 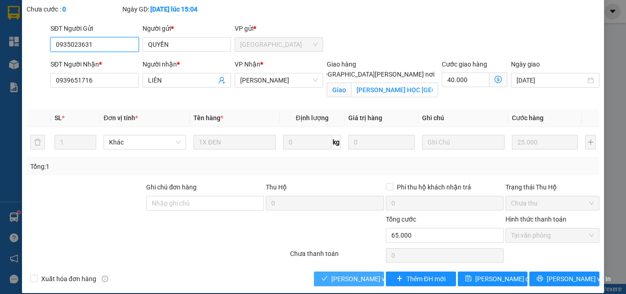 I want to click on span: Khác, so click(x=145, y=142).